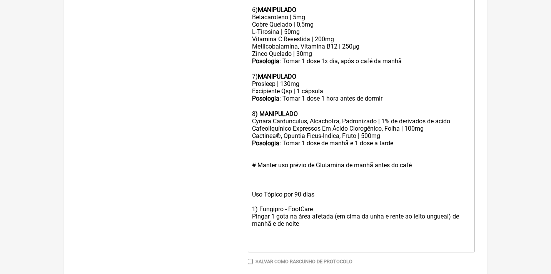  Describe the element at coordinates (361, 194) in the screenshot. I see `div: # Manter uso prévio de Glutamina de manhã antes do café Uso Tópico por 90 dias 1) Fungipro - Foot...` at that location.